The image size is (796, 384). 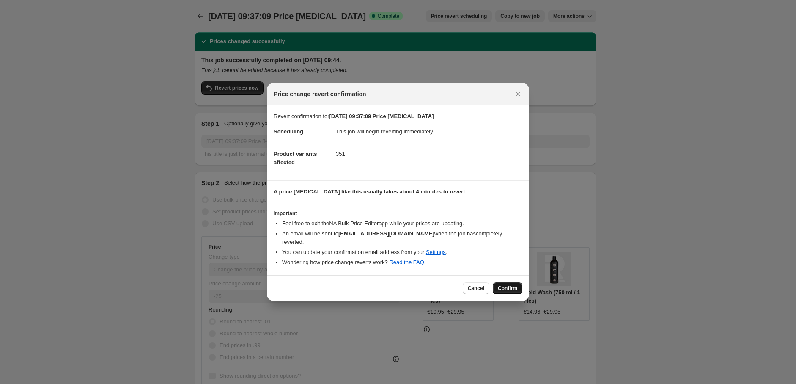 What do you see at coordinates (320, 94) in the screenshot?
I see `span: Price change revert confirmation` at bounding box center [320, 94].